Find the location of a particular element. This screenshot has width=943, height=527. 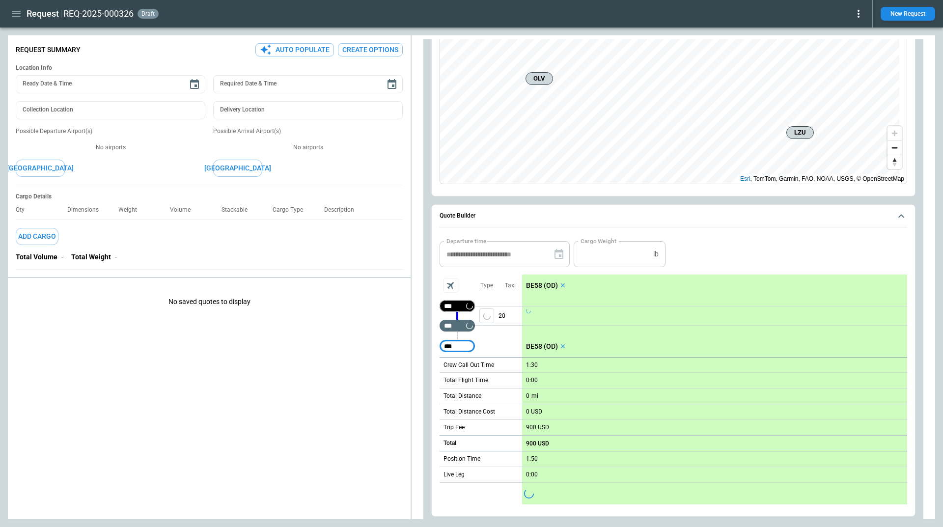

button: left aligned is located at coordinates (487, 316).